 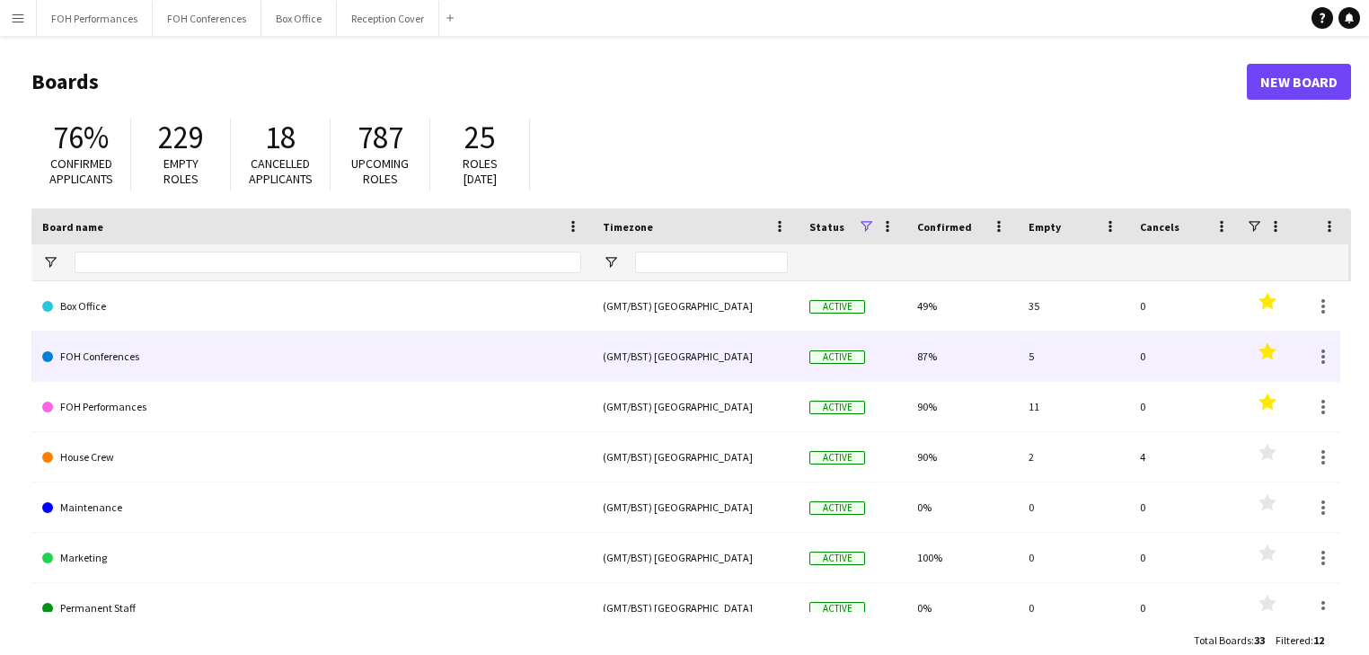 I want to click on span: Filtered, so click(x=1292, y=639).